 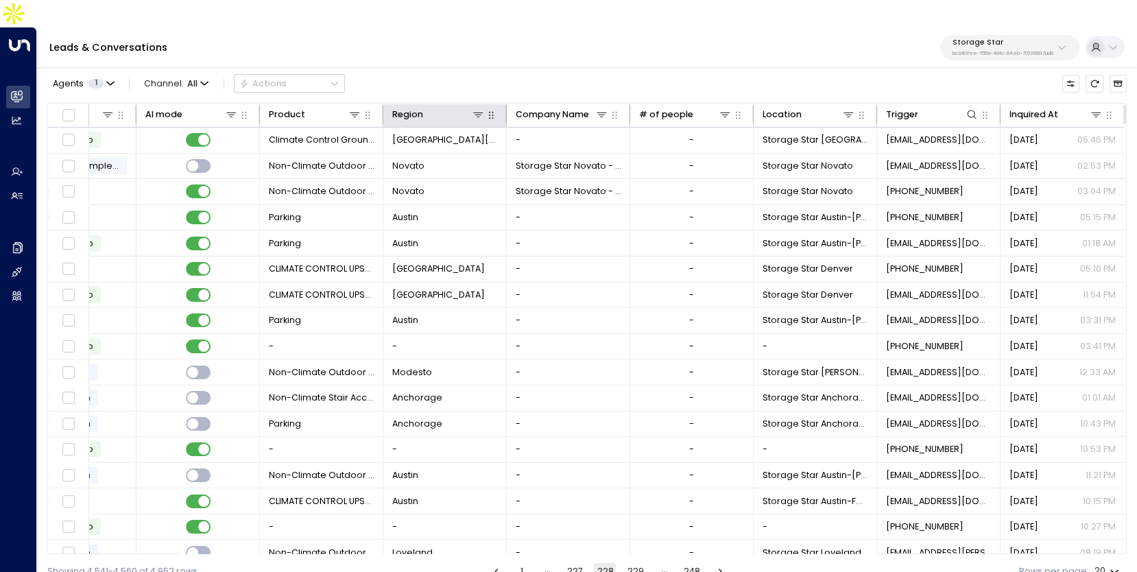 I want to click on div: Region, so click(x=439, y=115).